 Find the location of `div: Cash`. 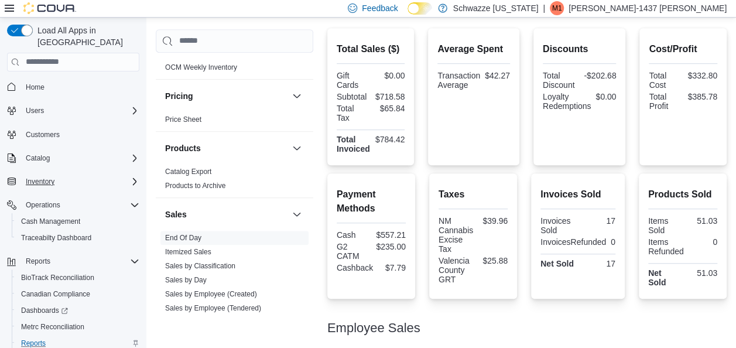

div: Cash is located at coordinates (352, 235).